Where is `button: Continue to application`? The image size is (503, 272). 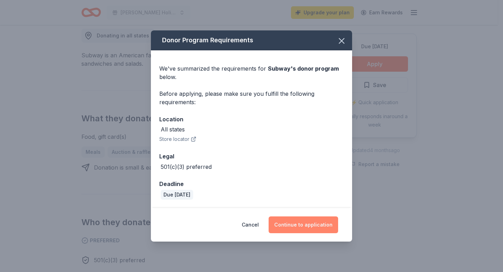
button: Continue to application is located at coordinates (303, 225).